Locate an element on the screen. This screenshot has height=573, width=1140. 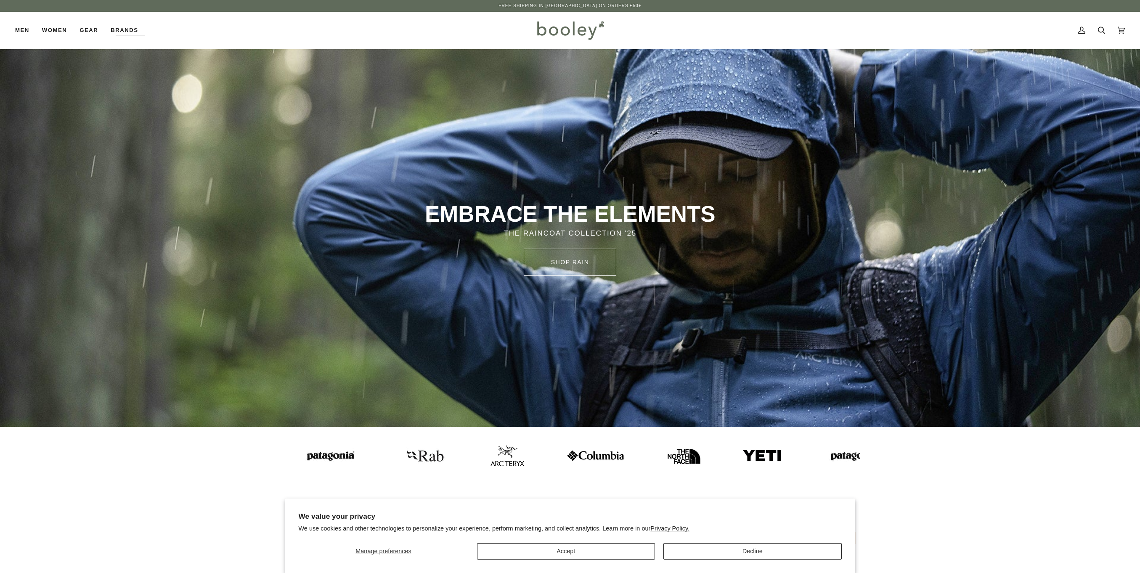
a: Brands is located at coordinates (124, 30).